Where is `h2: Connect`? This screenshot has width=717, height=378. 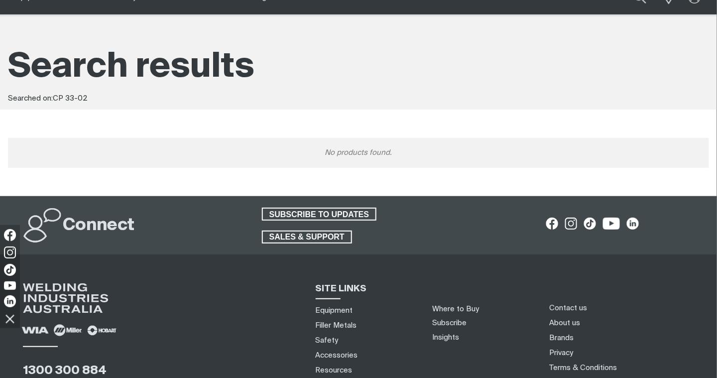
h2: Connect is located at coordinates (99, 226).